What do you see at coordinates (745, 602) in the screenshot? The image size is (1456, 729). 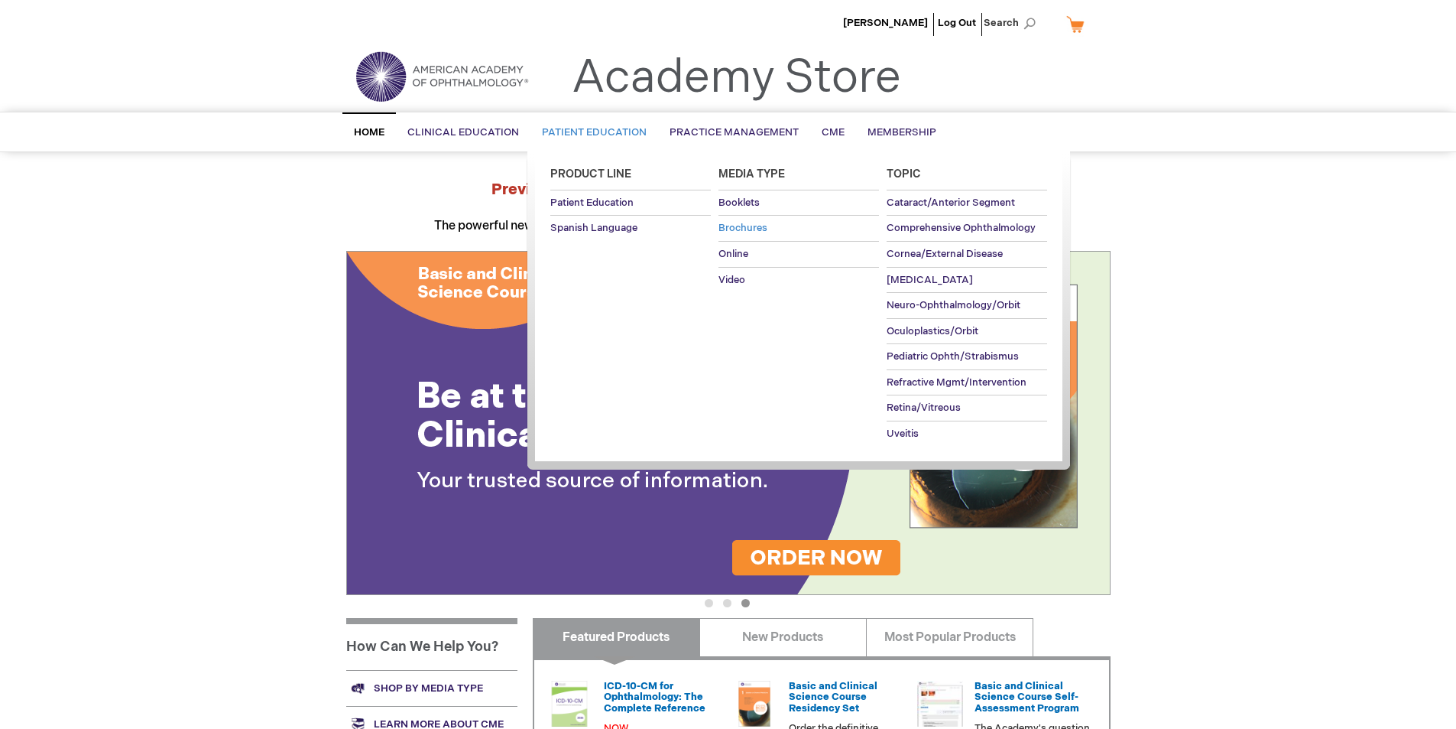 I see `button: 3 of 3` at bounding box center [745, 602].